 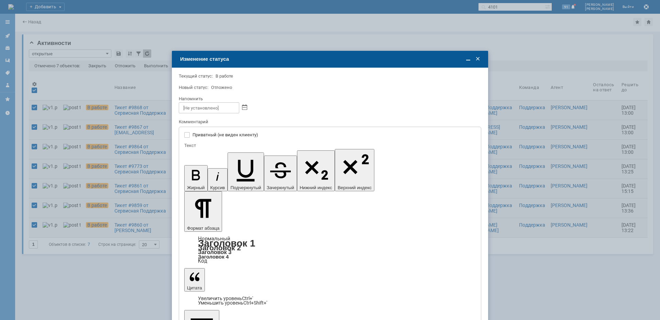 I want to click on span: В работе, so click(x=224, y=76).